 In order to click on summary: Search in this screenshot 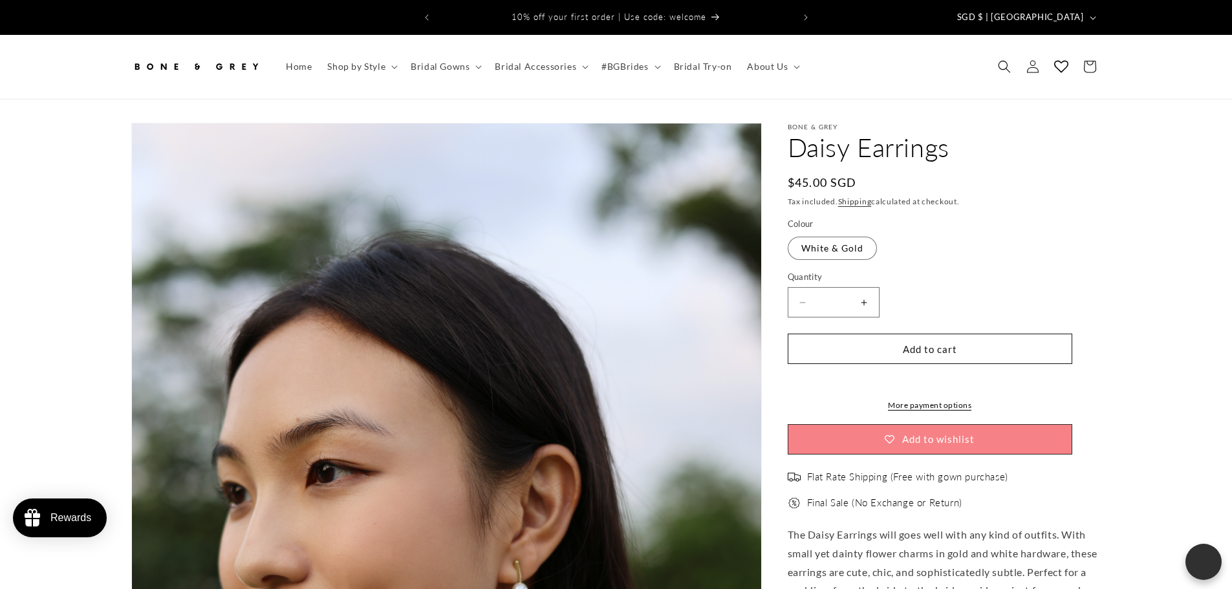, I will do `click(1005, 67)`.